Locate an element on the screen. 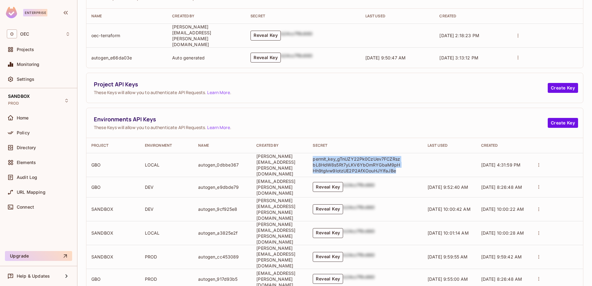 The image size is (592, 286). span: Elements is located at coordinates (26, 163).